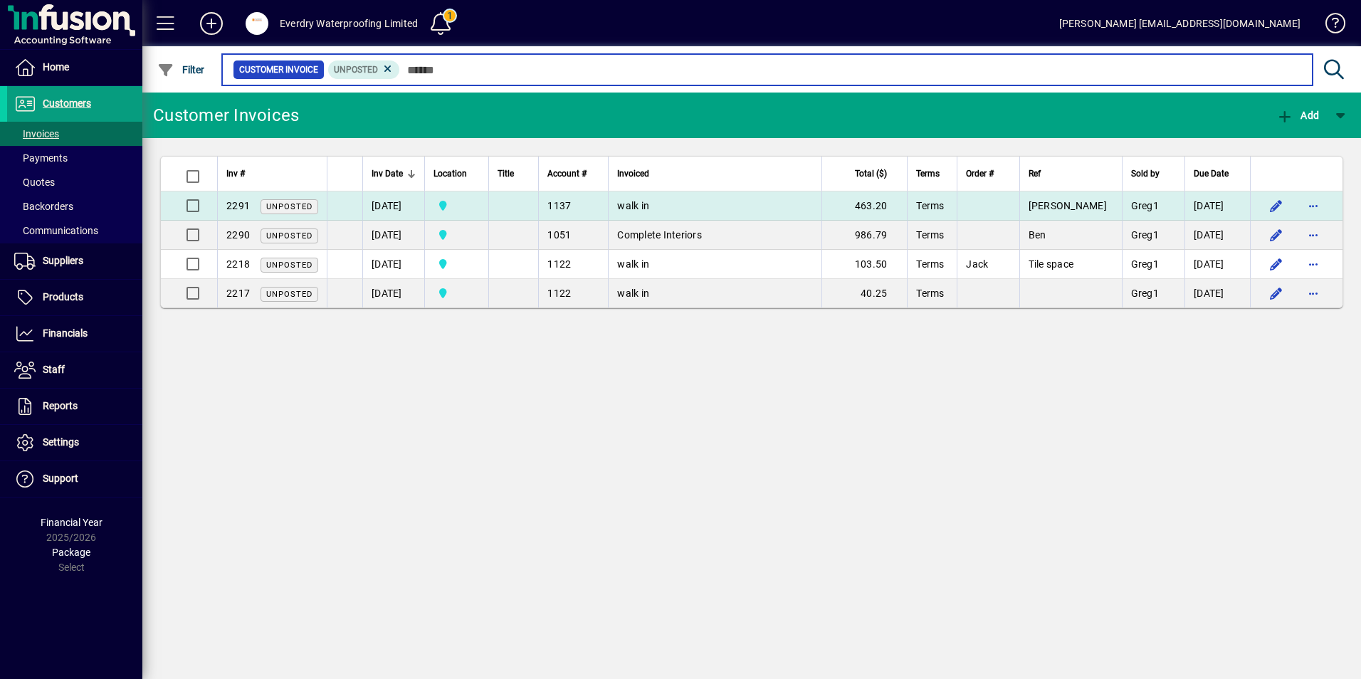 The width and height of the screenshot is (1361, 679). What do you see at coordinates (505, 174) in the screenshot?
I see `span: Title` at bounding box center [505, 174].